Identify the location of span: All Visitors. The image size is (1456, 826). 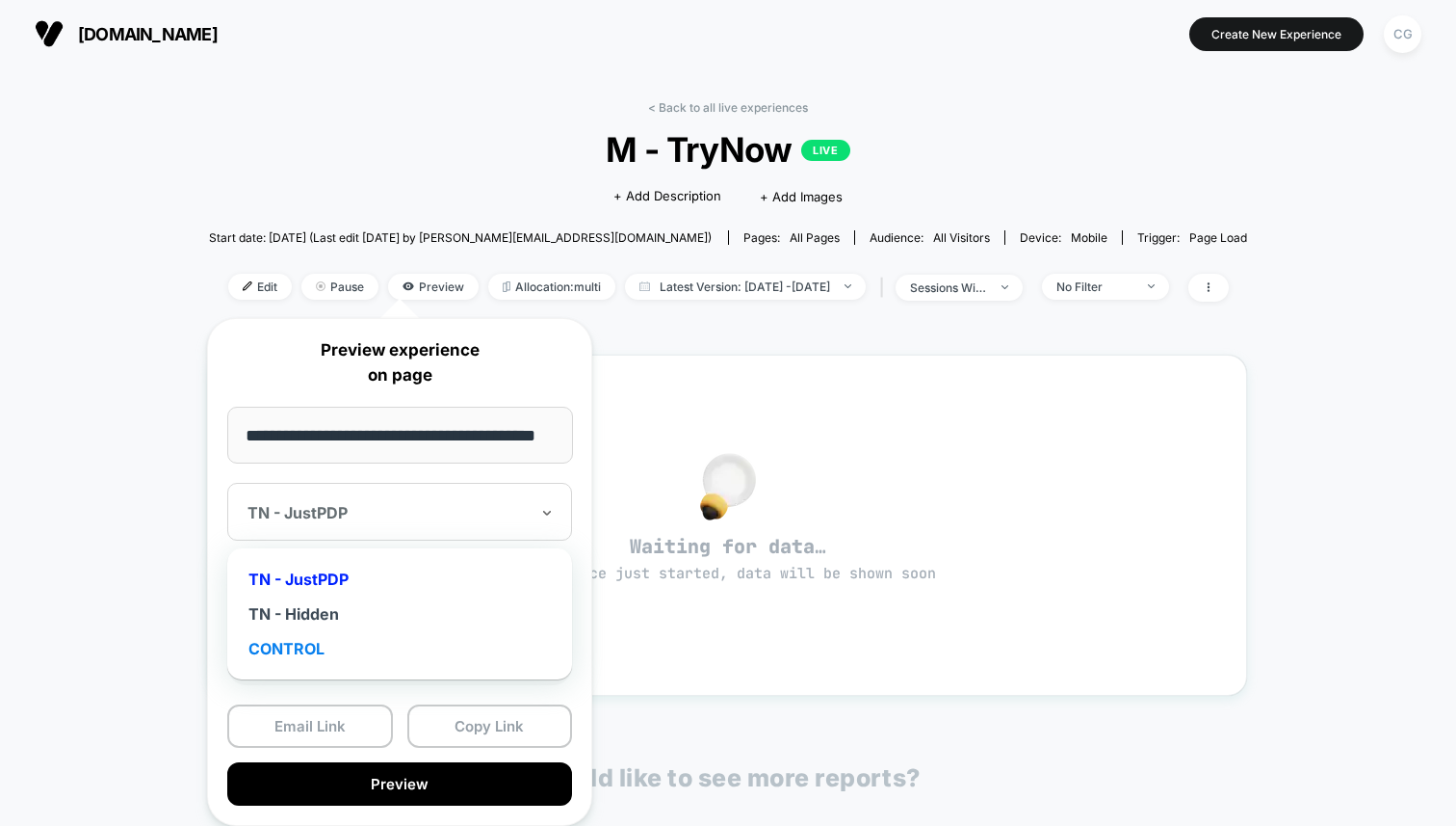
(962, 237).